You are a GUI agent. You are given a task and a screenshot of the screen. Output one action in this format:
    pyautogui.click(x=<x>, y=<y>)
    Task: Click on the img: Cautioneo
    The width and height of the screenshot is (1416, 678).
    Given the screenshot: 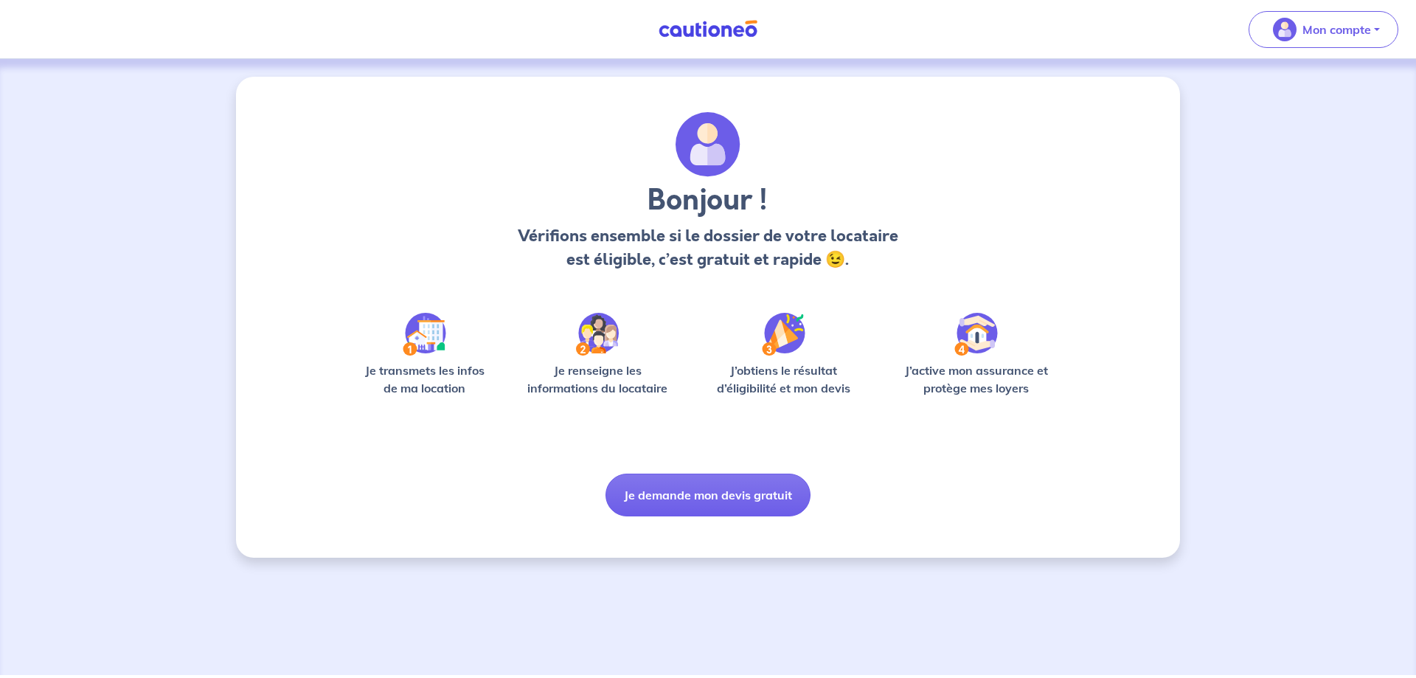 What is the action you would take?
    pyautogui.click(x=708, y=29)
    